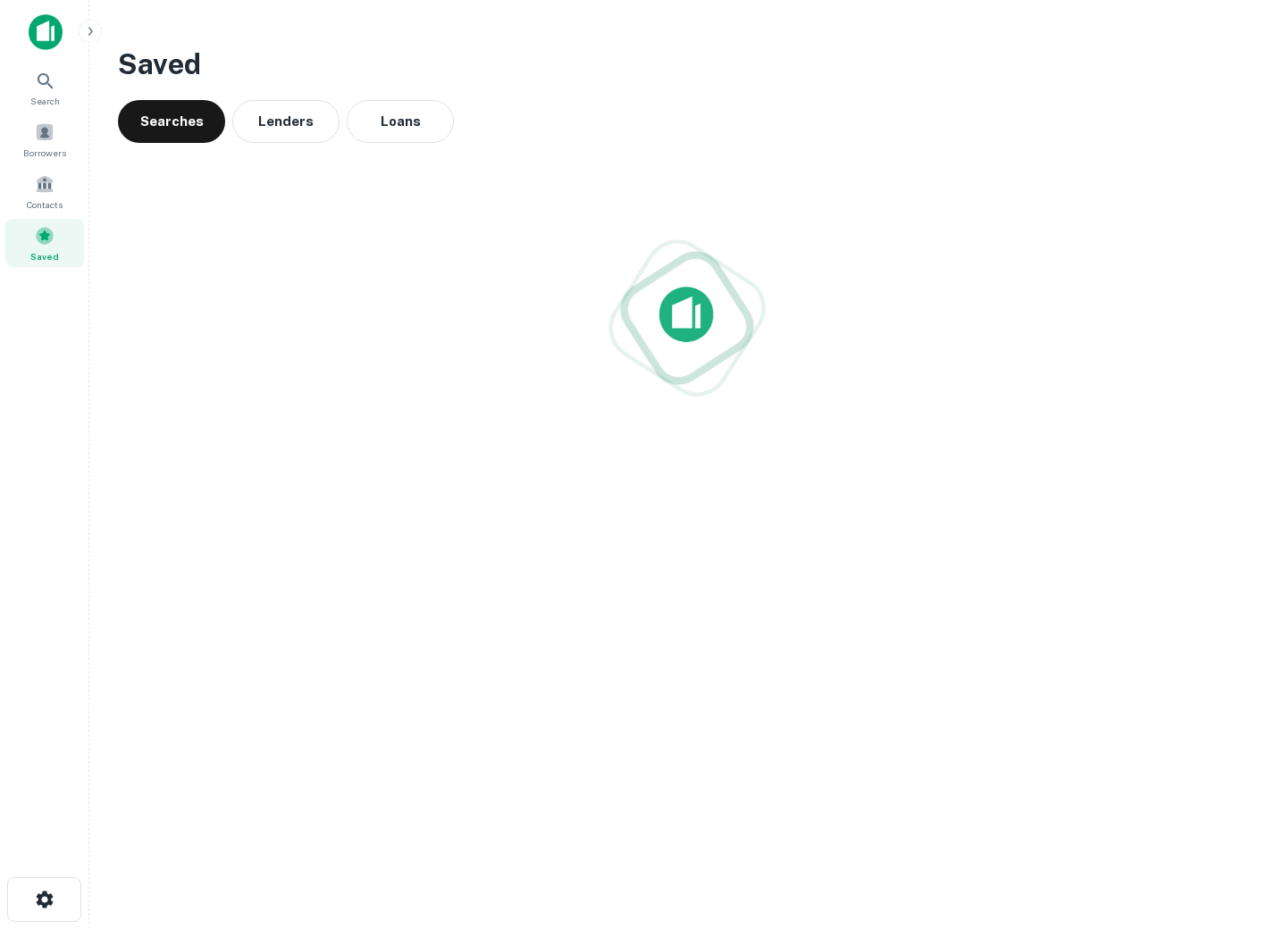 This screenshot has width=1284, height=929. What do you see at coordinates (45, 101) in the screenshot?
I see `span: Search` at bounding box center [45, 101].